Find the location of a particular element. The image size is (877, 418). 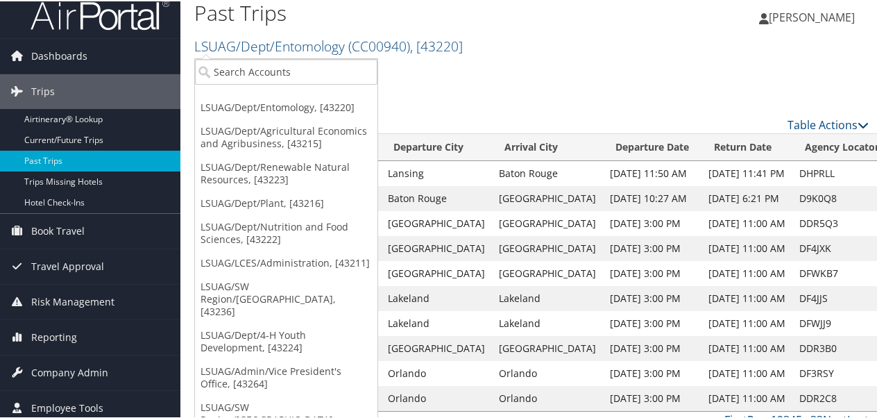

a: LSUAG/Dept/Renewable Natural Resources, [43223] is located at coordinates (286, 172).